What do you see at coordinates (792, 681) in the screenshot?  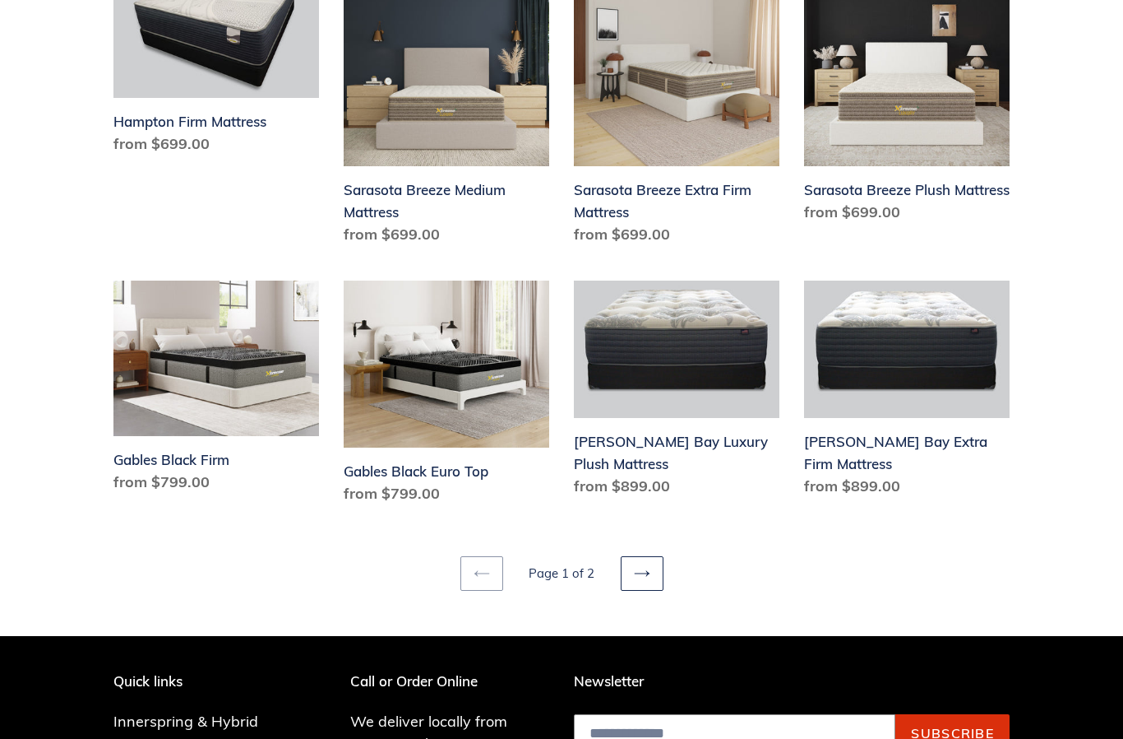 I see `p: Newsletter` at bounding box center [792, 681].